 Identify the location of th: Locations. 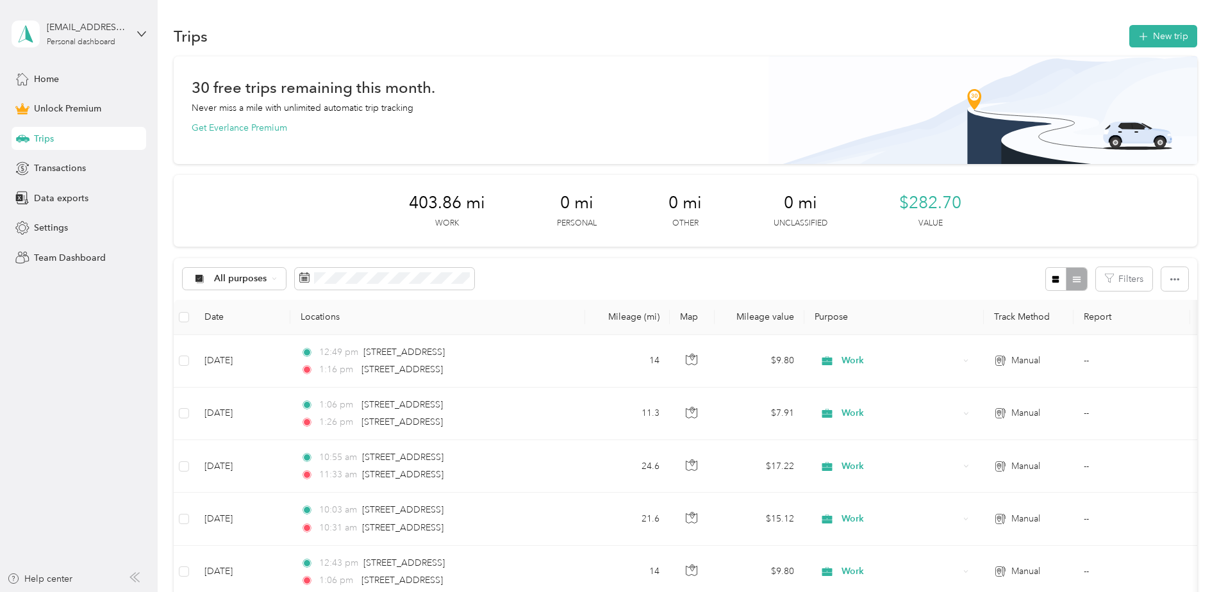
(438, 317).